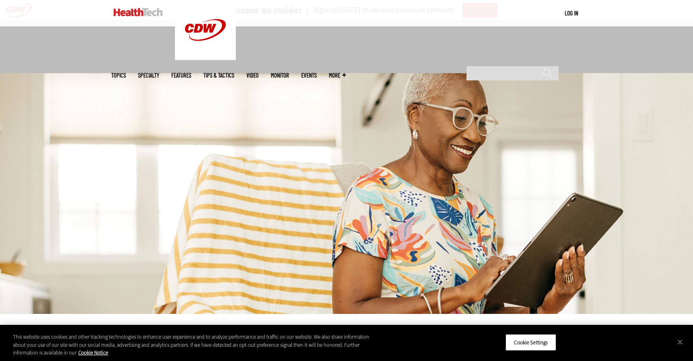  Describe the element at coordinates (93, 352) in the screenshot. I see `a: More information about your privacy` at that location.